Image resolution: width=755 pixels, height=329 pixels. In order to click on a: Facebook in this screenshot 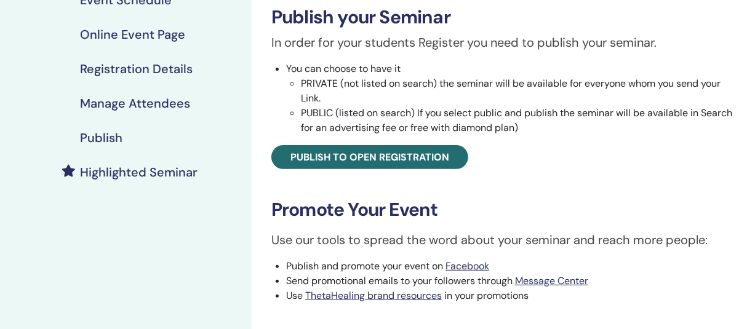, I will do `click(467, 266)`.